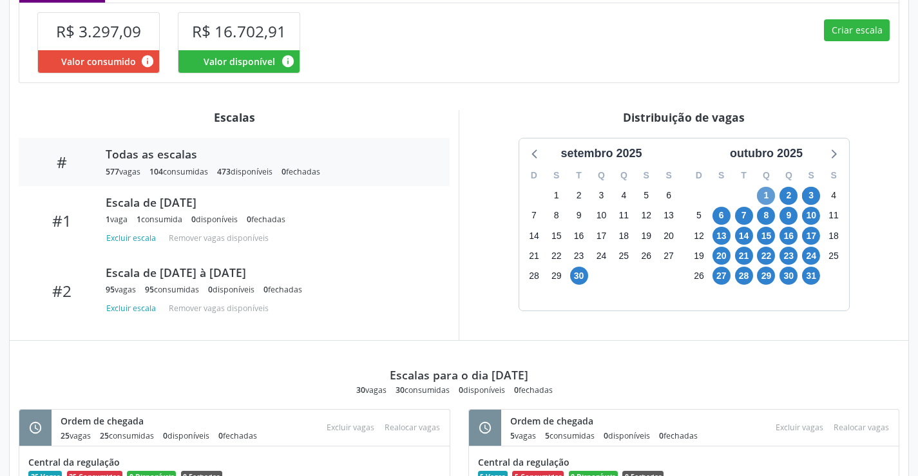 Image resolution: width=918 pixels, height=476 pixels. Describe the element at coordinates (833, 236) in the screenshot. I see `span: sábado, 18 de outubro de 2025` at that location.